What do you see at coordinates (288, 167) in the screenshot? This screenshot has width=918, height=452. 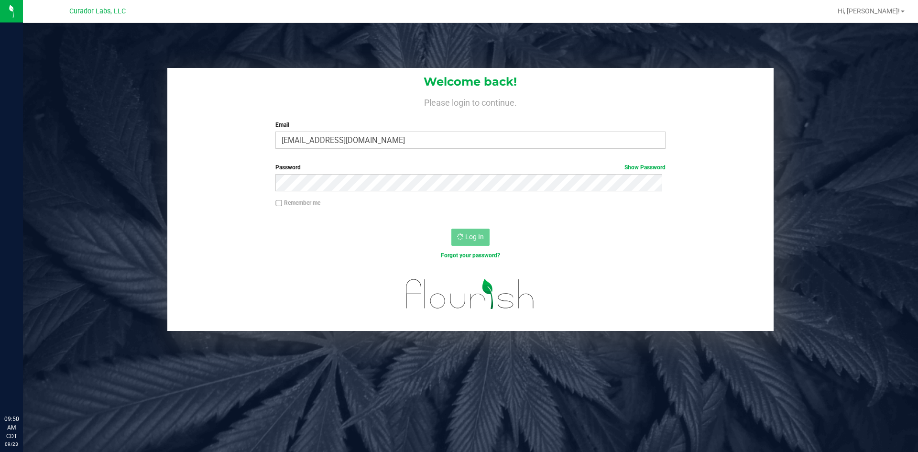 I see `span: Password` at bounding box center [288, 167].